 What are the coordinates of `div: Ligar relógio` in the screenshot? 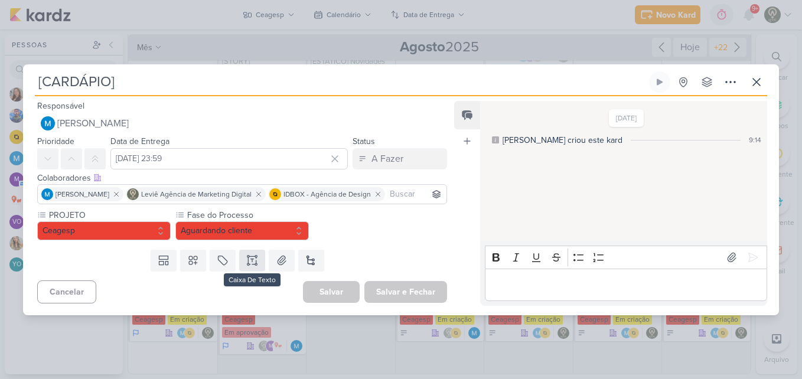 It's located at (660, 82).